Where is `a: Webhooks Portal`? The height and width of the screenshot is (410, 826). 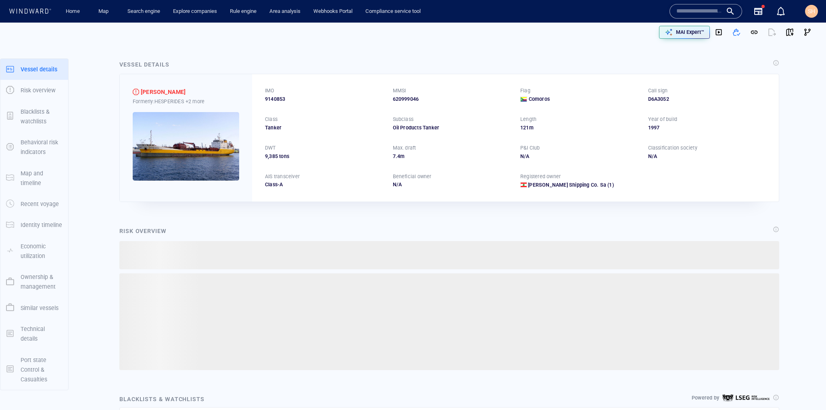 a: Webhooks Portal is located at coordinates (333, 11).